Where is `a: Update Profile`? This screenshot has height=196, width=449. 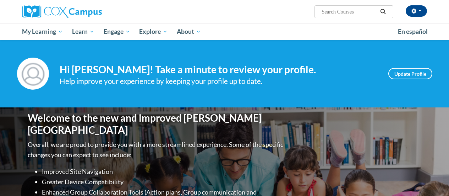 a: Update Profile is located at coordinates (410, 73).